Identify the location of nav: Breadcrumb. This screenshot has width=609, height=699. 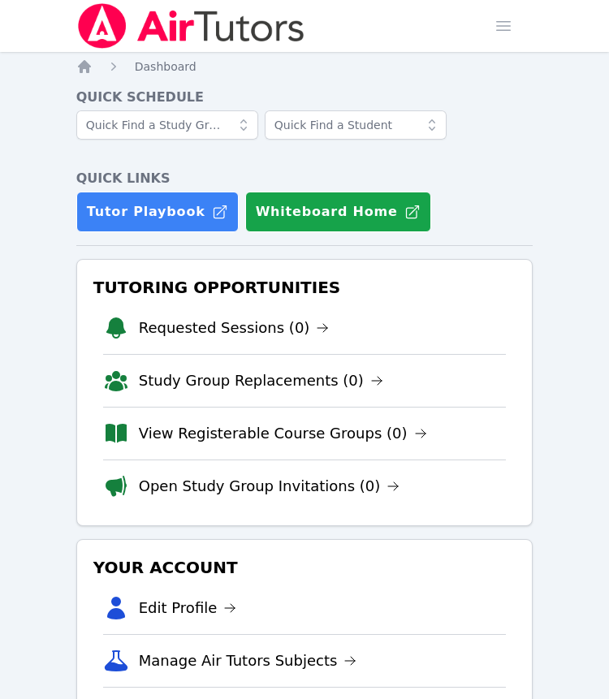
(304, 67).